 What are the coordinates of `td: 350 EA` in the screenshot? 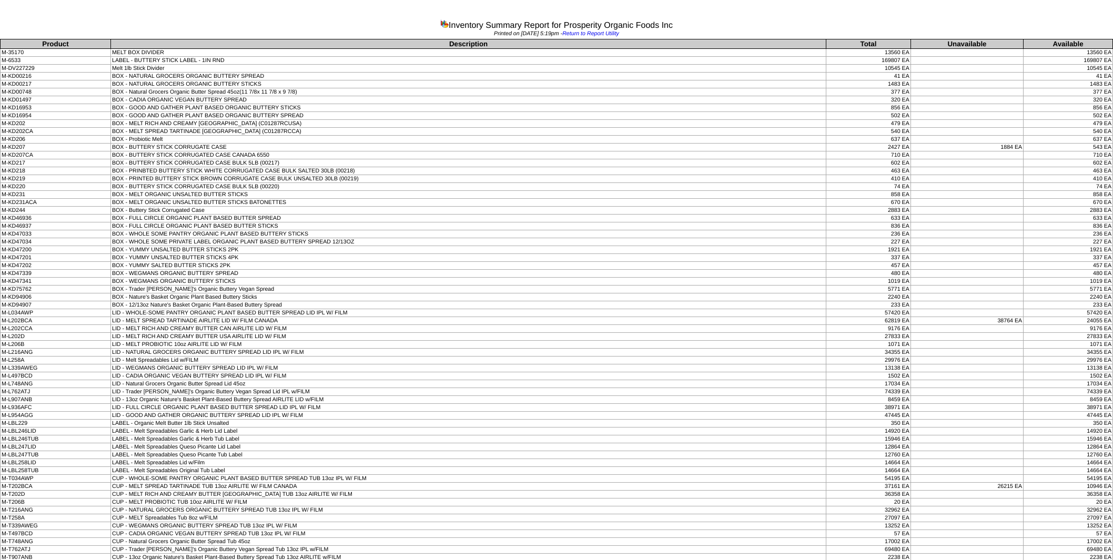 It's located at (869, 423).